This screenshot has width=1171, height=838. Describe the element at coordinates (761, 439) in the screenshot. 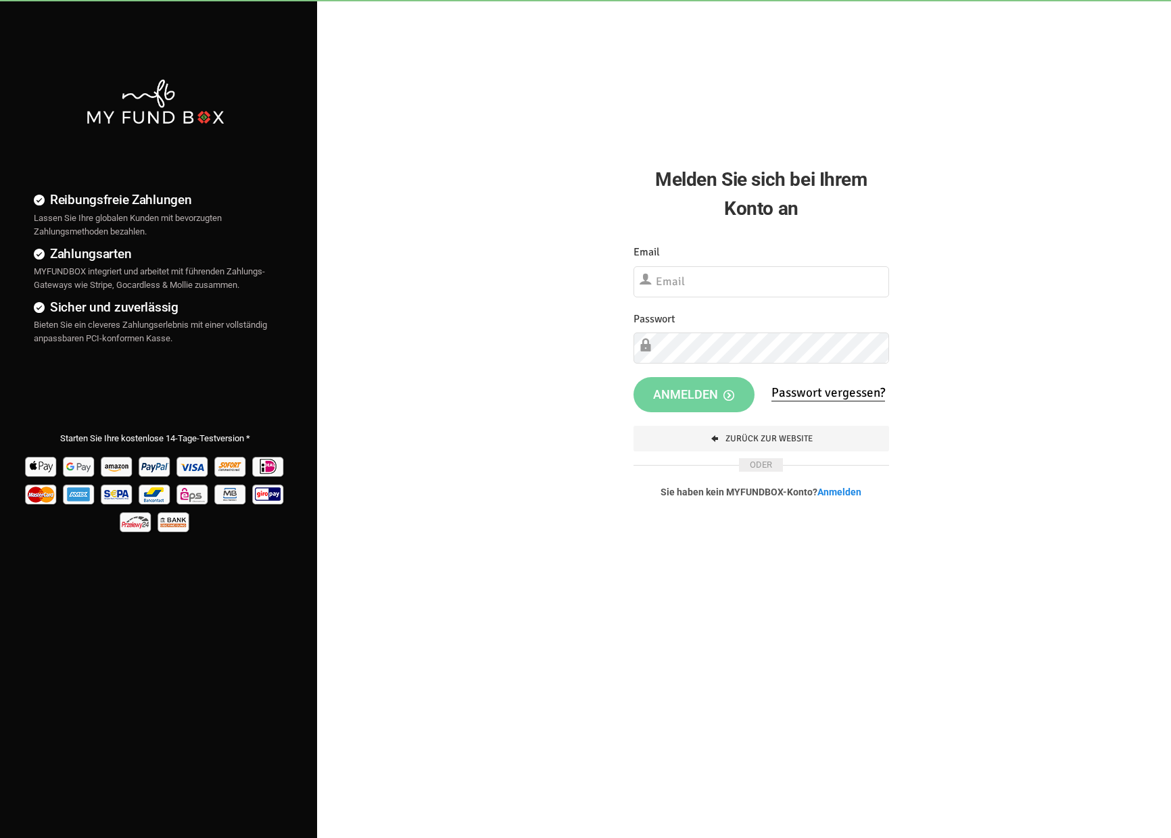

I see `a: Zurück zur Website` at that location.